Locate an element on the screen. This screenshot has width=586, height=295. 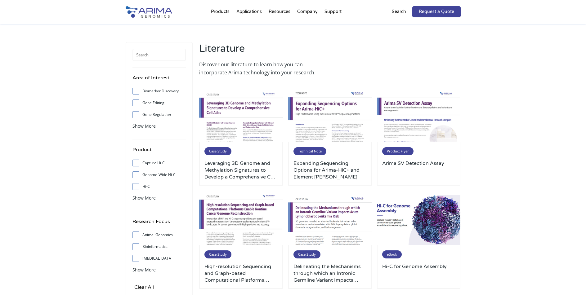
label: Bioinformatics is located at coordinates (159, 247).